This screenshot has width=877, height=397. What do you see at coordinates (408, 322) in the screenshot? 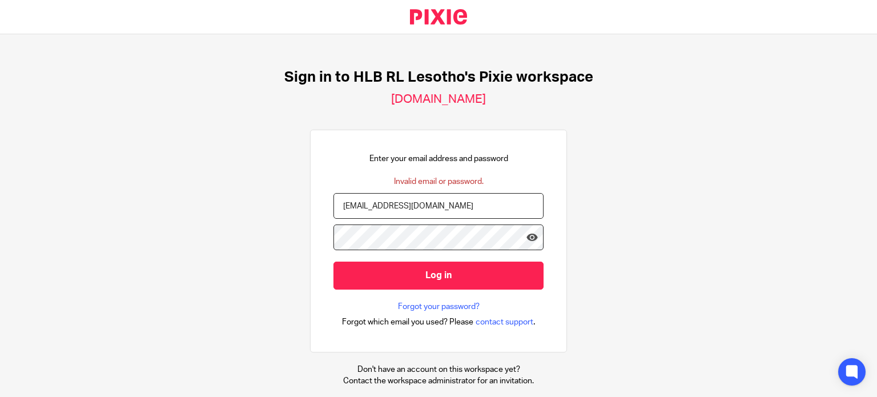
I see `span: Forgot which email you used? Please` at bounding box center [408, 322].